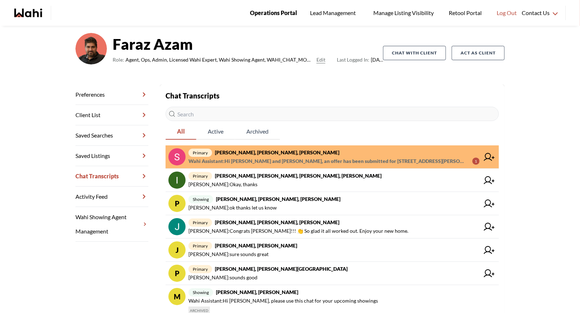  What do you see at coordinates (257, 132) in the screenshot?
I see `button: Archived` at bounding box center [257, 132].